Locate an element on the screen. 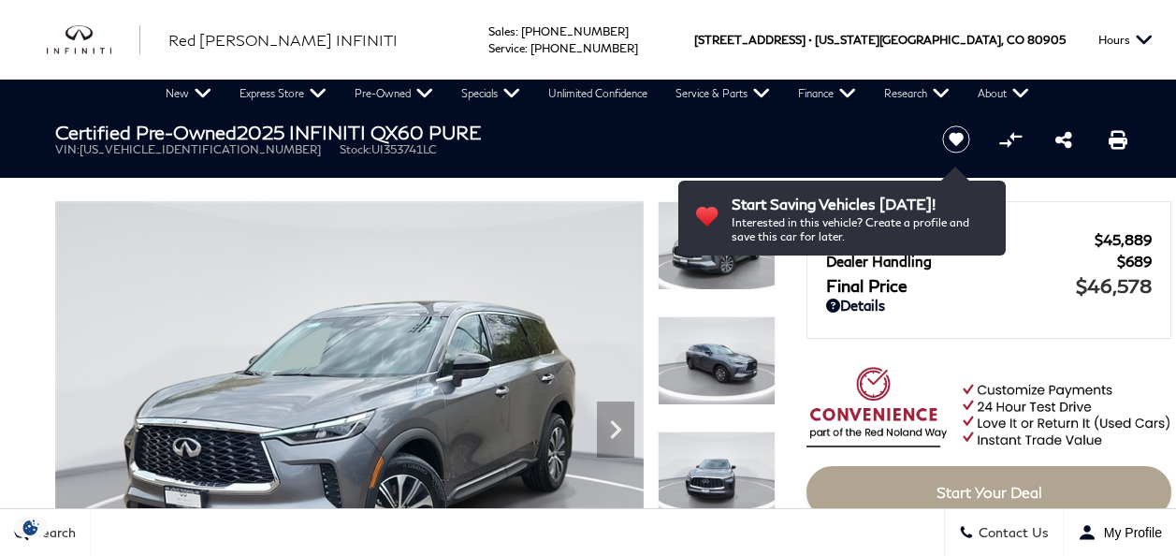 The width and height of the screenshot is (1176, 556). img: Opt-Out Icon is located at coordinates (31, 527).